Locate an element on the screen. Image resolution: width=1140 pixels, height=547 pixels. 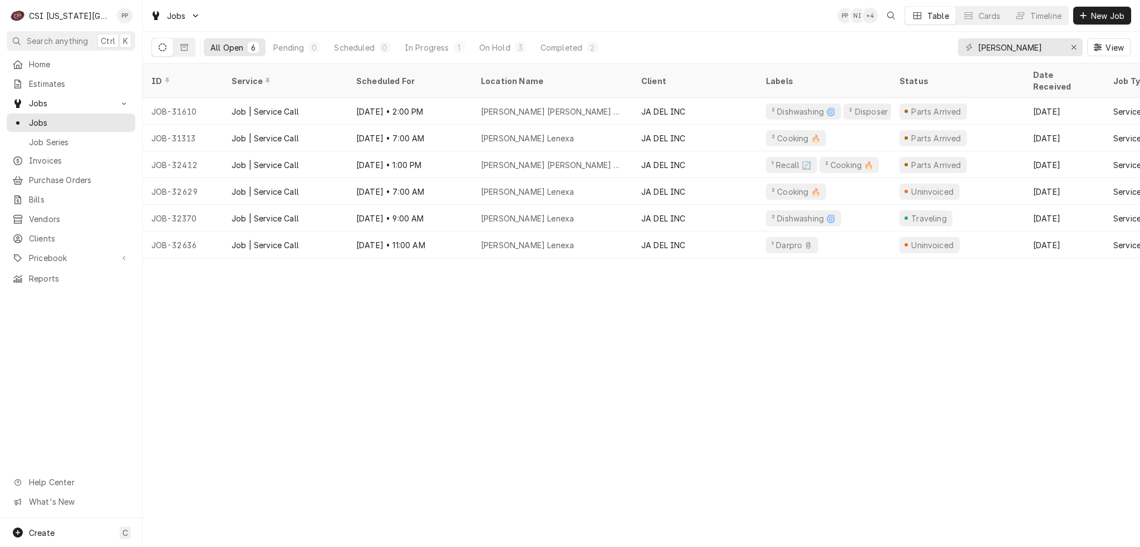
span: What's New is located at coordinates (78, 502).